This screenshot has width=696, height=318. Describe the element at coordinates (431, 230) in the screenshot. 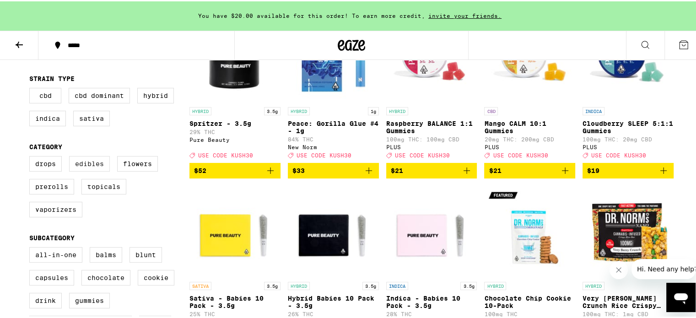

I see `img: Pure Beauty - Indica - Babies 10 Pack - 3.5g` at that location.